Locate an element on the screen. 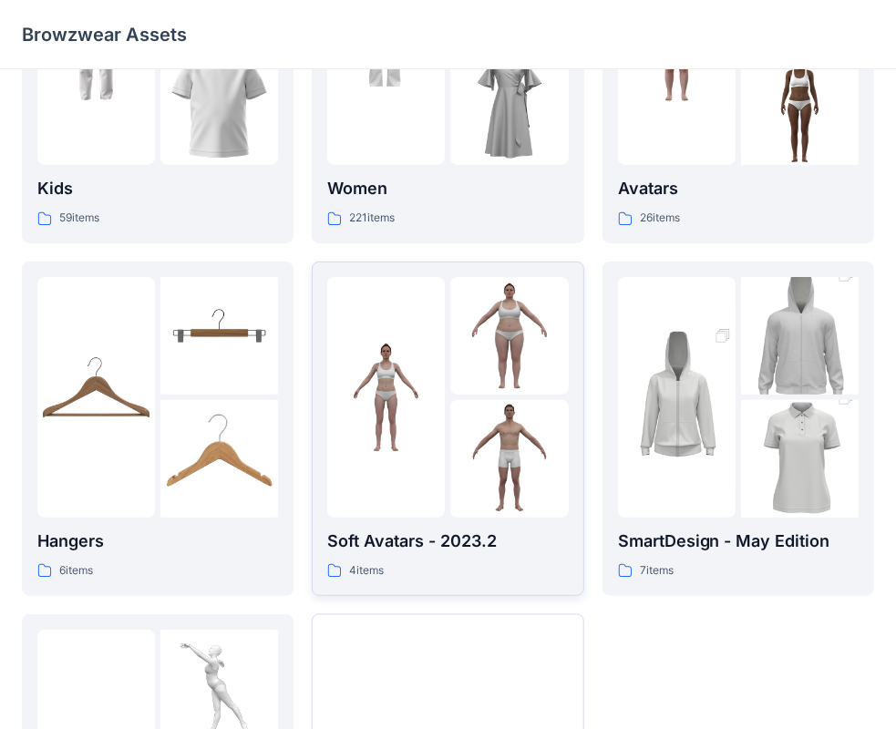 The image size is (896, 729). p: 59 items is located at coordinates (79, 218).